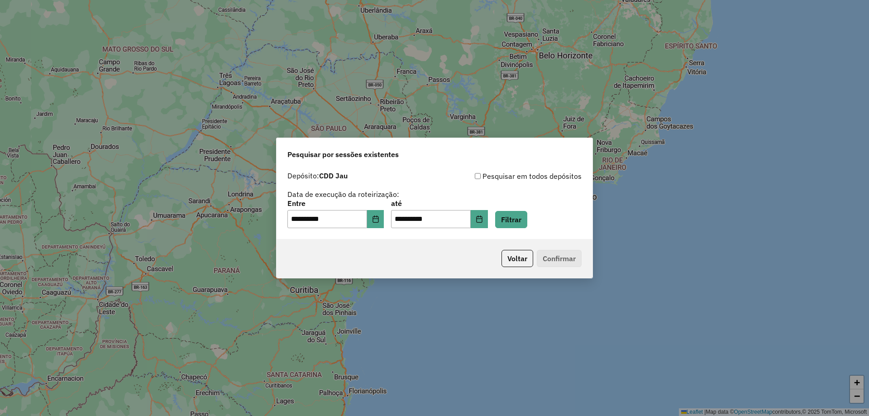  What do you see at coordinates (517, 258) in the screenshot?
I see `button: Voltar` at bounding box center [517, 258].